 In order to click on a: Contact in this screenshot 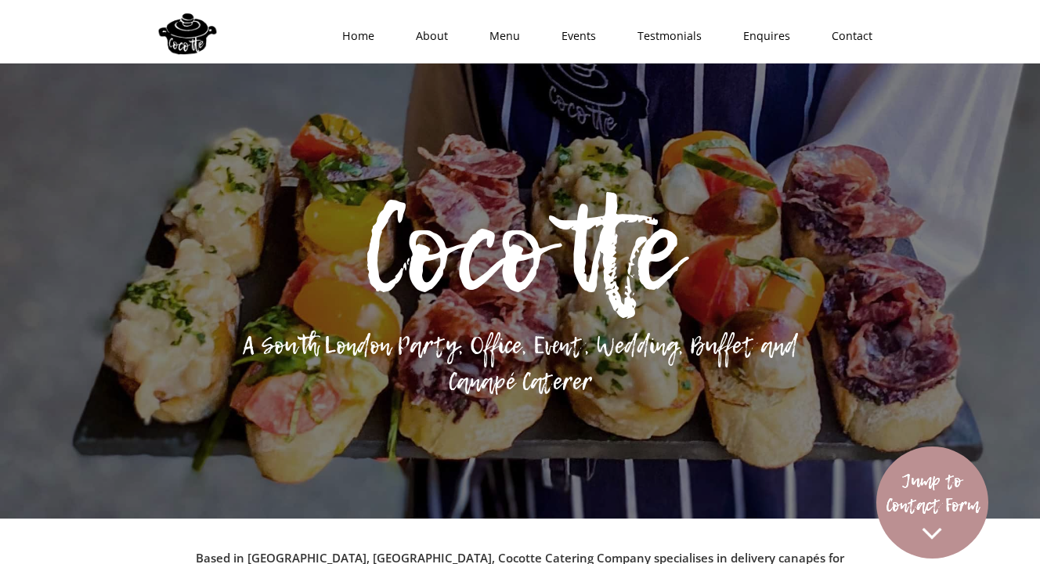, I will do `click(846, 36)`.